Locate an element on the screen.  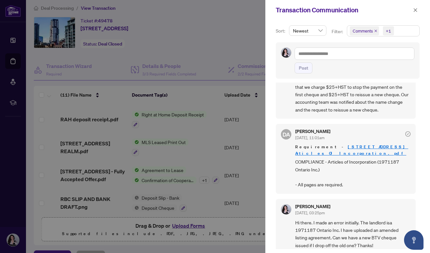
div: +1 is located at coordinates (388, 31).